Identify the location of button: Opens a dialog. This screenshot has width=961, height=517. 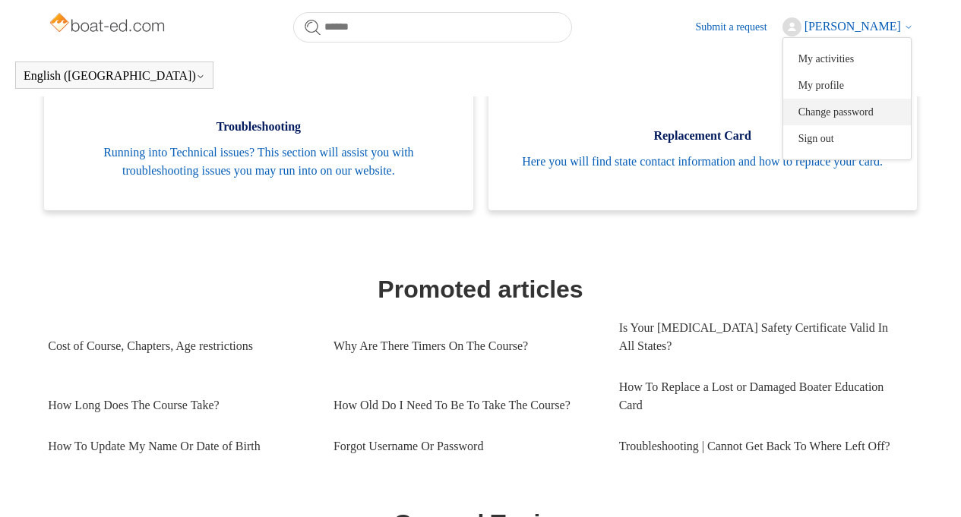
(847, 112).